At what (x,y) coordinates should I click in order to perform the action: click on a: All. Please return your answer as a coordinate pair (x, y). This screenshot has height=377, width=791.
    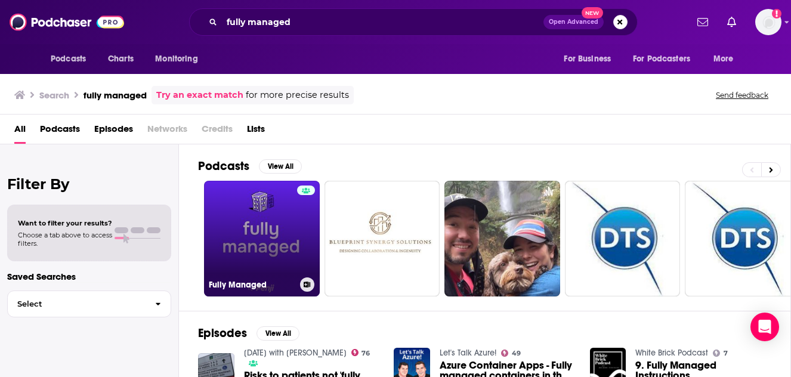
    Looking at the image, I should click on (20, 131).